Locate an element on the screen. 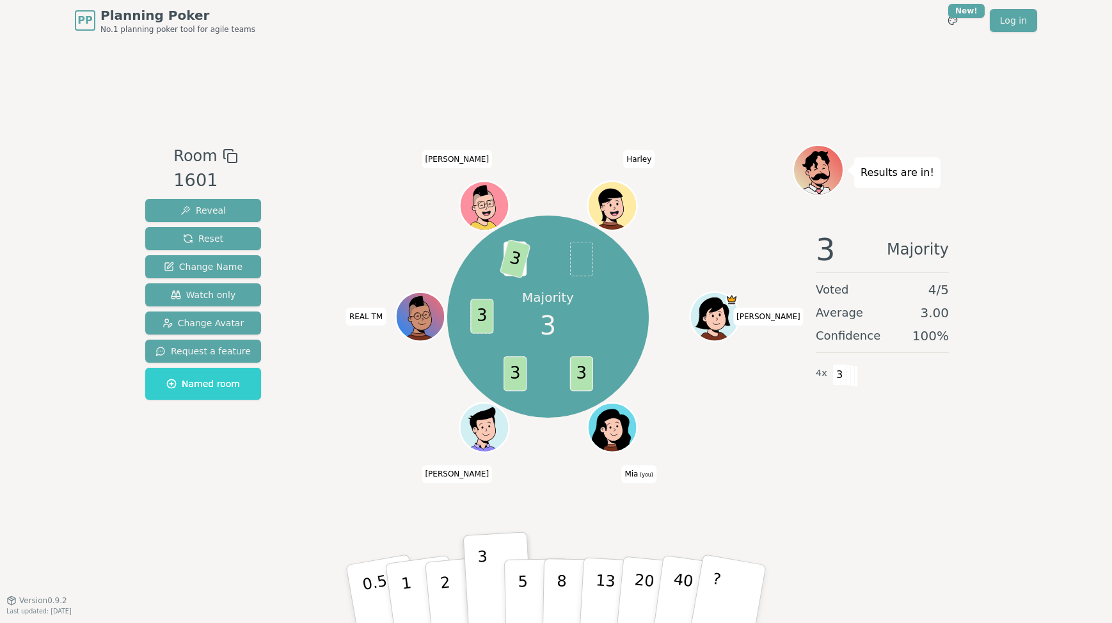 Image resolution: width=1112 pixels, height=623 pixels. button: Reset is located at coordinates (203, 239).